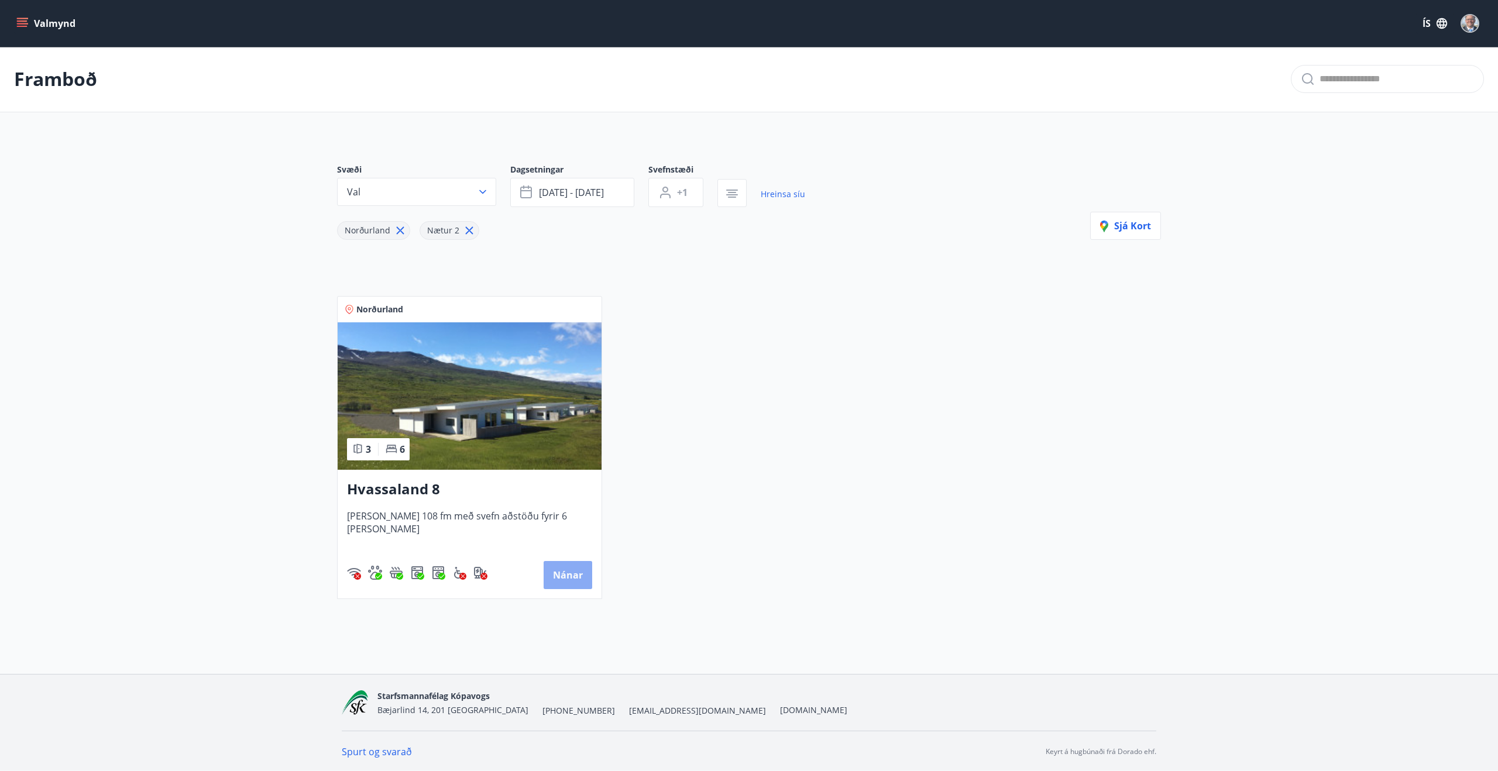  Describe the element at coordinates (443, 230) in the screenshot. I see `span: Nætur 2` at that location.